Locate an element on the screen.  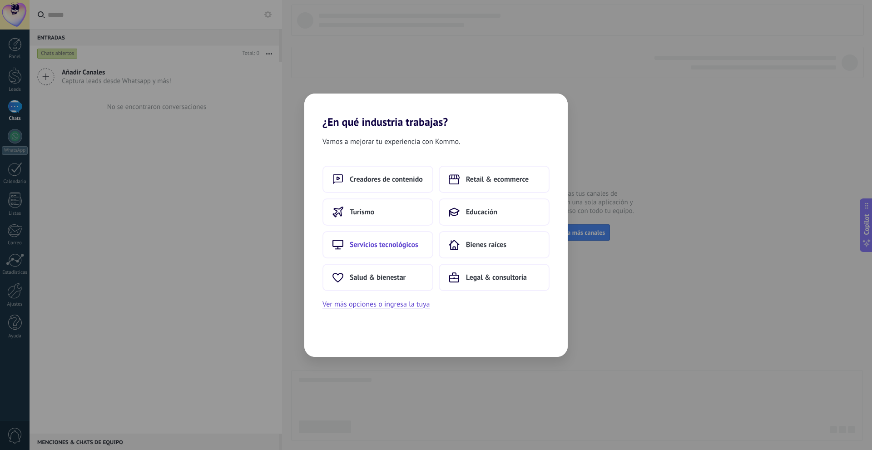
button: Turismo is located at coordinates (378, 212).